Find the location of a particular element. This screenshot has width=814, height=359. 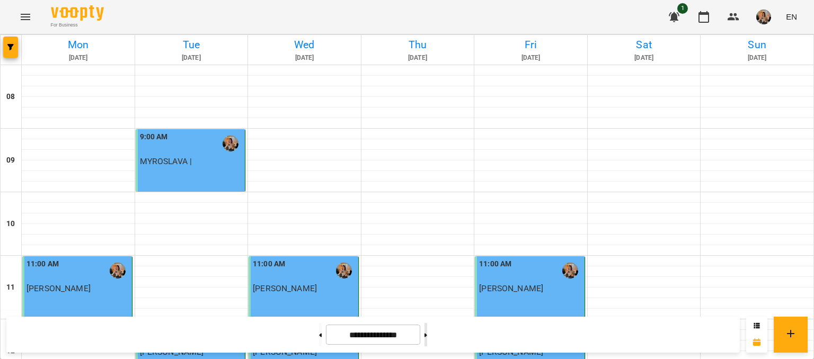

h6: 10 is located at coordinates (11, 224).